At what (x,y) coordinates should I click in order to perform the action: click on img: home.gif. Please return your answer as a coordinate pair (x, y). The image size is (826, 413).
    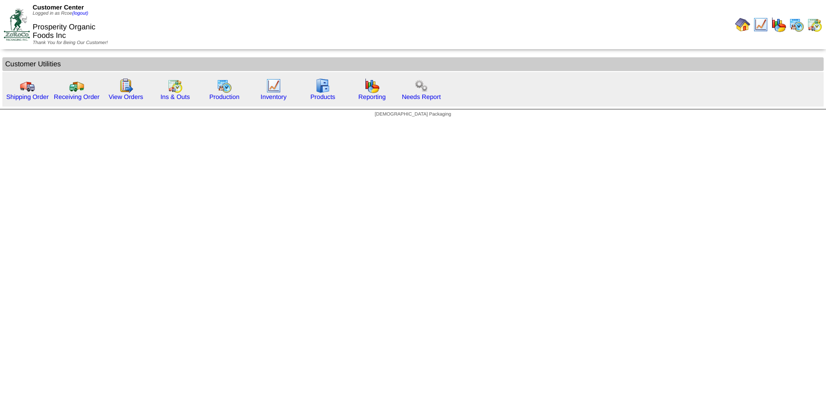
    Looking at the image, I should click on (743, 25).